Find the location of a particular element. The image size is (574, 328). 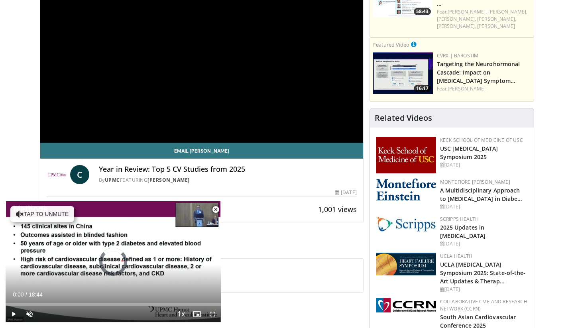

div: By FEATURING is located at coordinates (228, 180).